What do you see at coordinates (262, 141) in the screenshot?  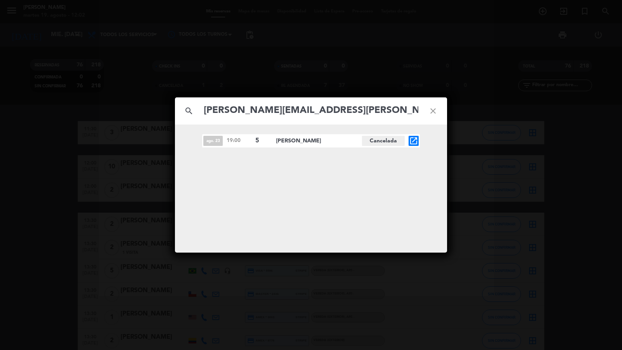 I see `span: 5` at bounding box center [262, 141].